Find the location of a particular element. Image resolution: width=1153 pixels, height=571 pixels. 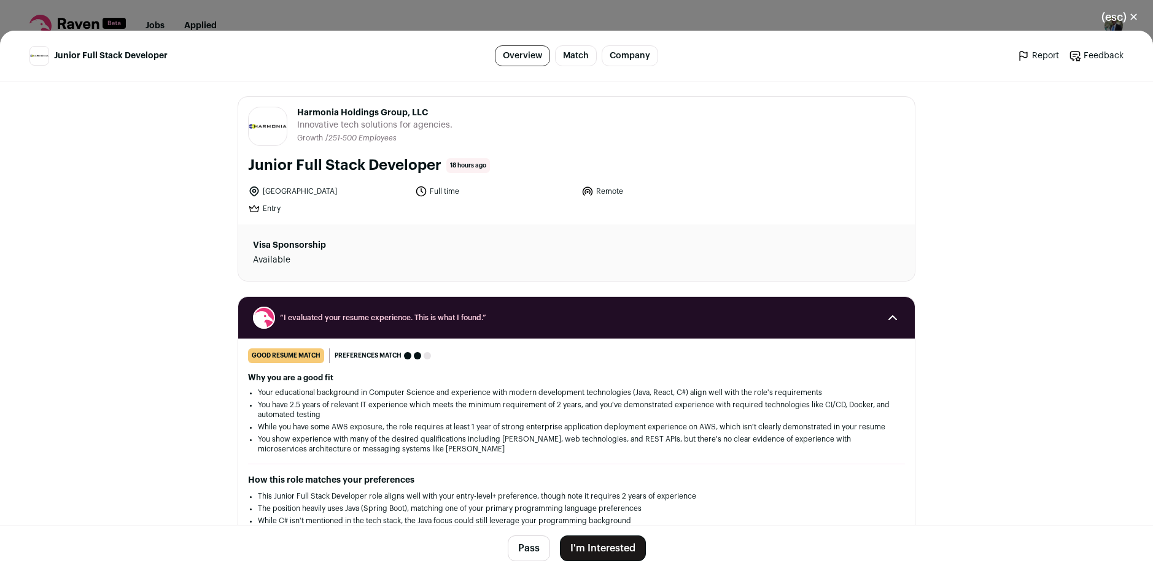

span: Junior Full Stack Developer is located at coordinates (110, 56).